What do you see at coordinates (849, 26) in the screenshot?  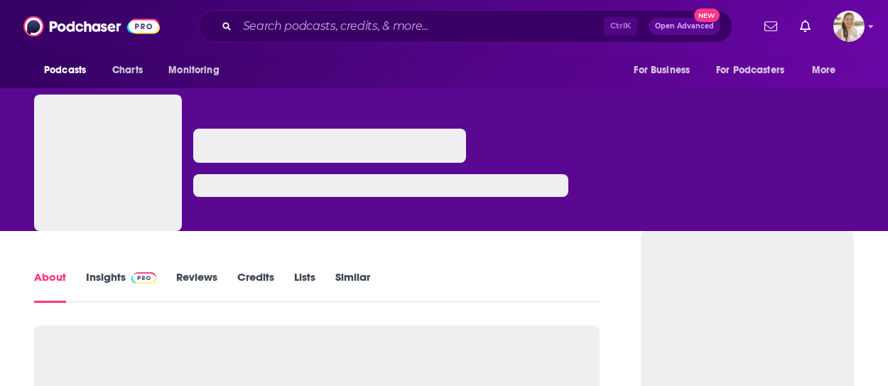 I see `button: Show profile menu` at bounding box center [849, 26].